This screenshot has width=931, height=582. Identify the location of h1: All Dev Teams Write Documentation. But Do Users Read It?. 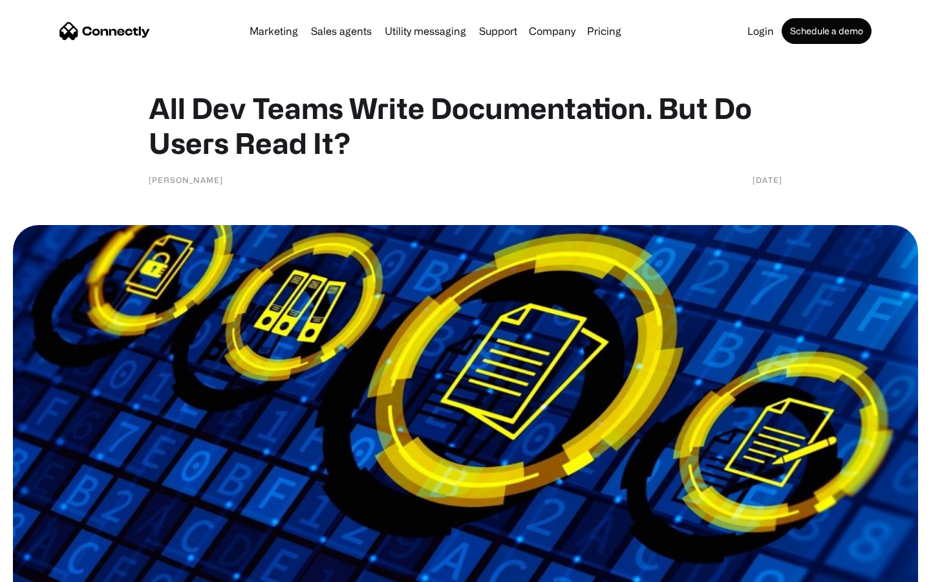
(466, 125).